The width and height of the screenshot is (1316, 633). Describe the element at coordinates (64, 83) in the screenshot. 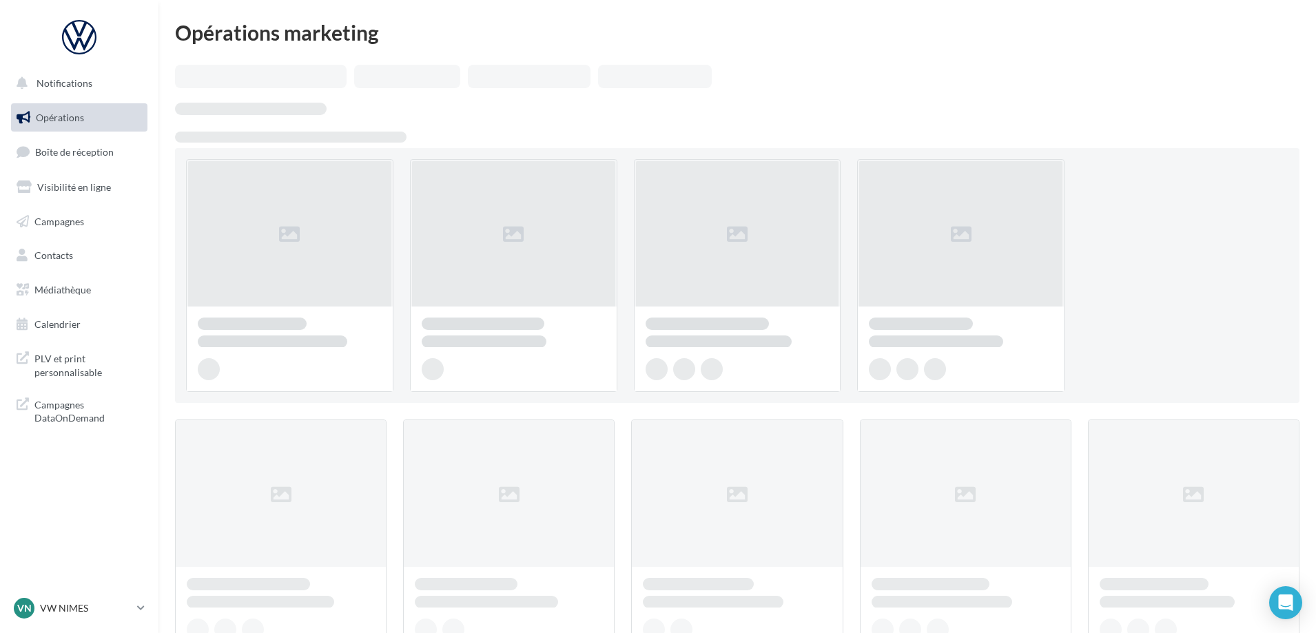

I see `span: Notifications` at that location.